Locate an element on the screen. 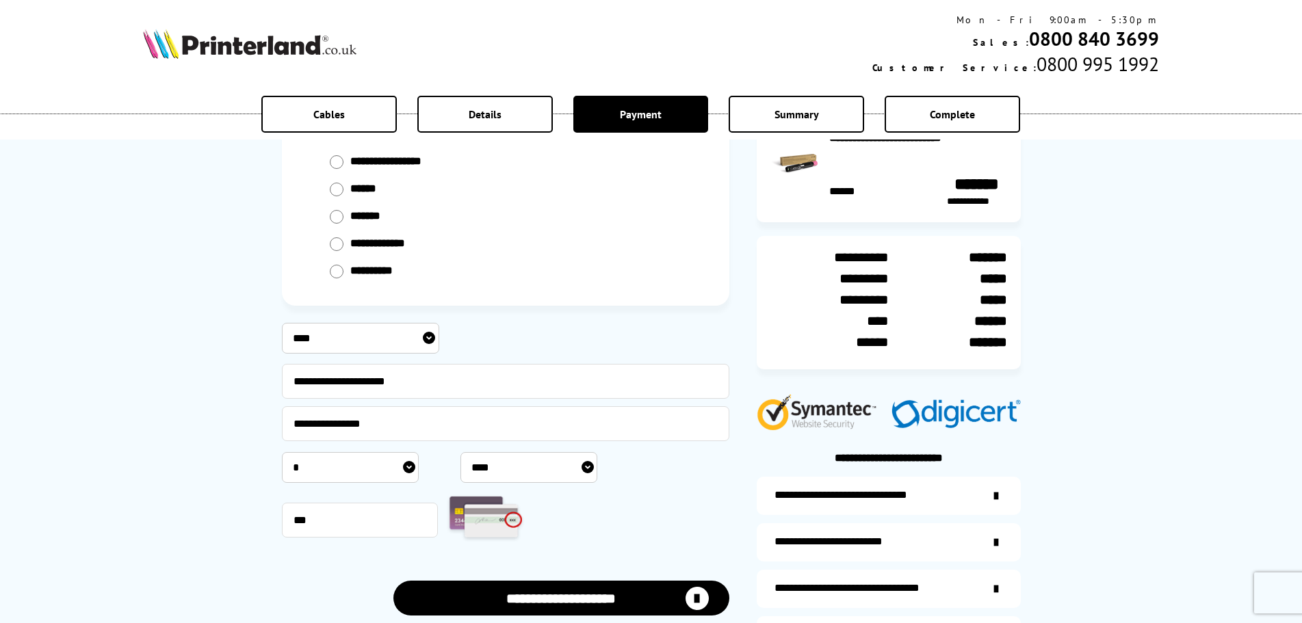  span: Cables is located at coordinates (329, 114).